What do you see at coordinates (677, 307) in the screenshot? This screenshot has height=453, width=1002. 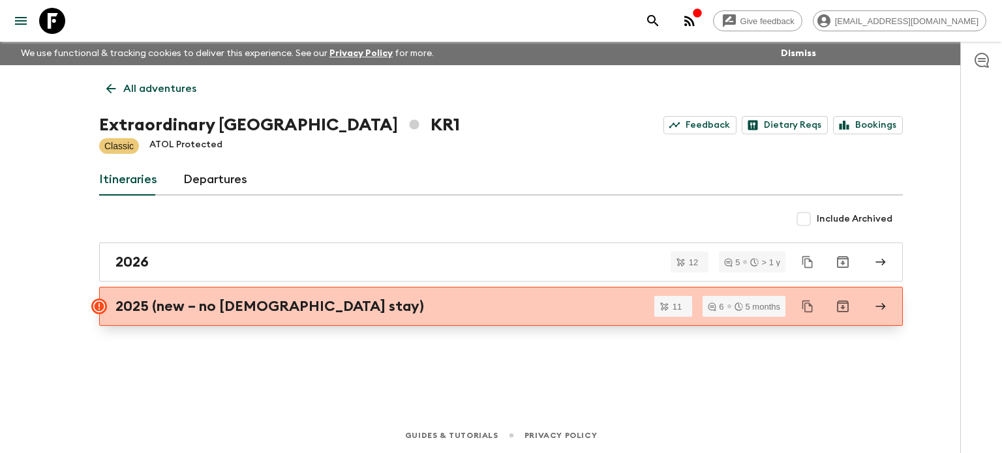 I see `span: 11` at bounding box center [677, 307].